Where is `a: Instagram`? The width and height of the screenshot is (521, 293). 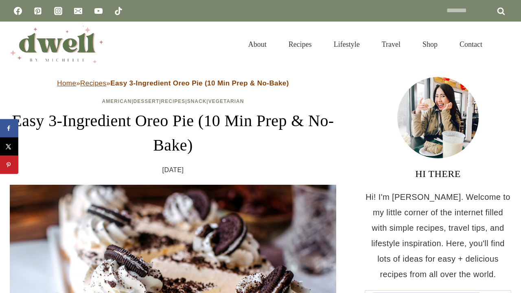
a: Instagram is located at coordinates (58, 11).